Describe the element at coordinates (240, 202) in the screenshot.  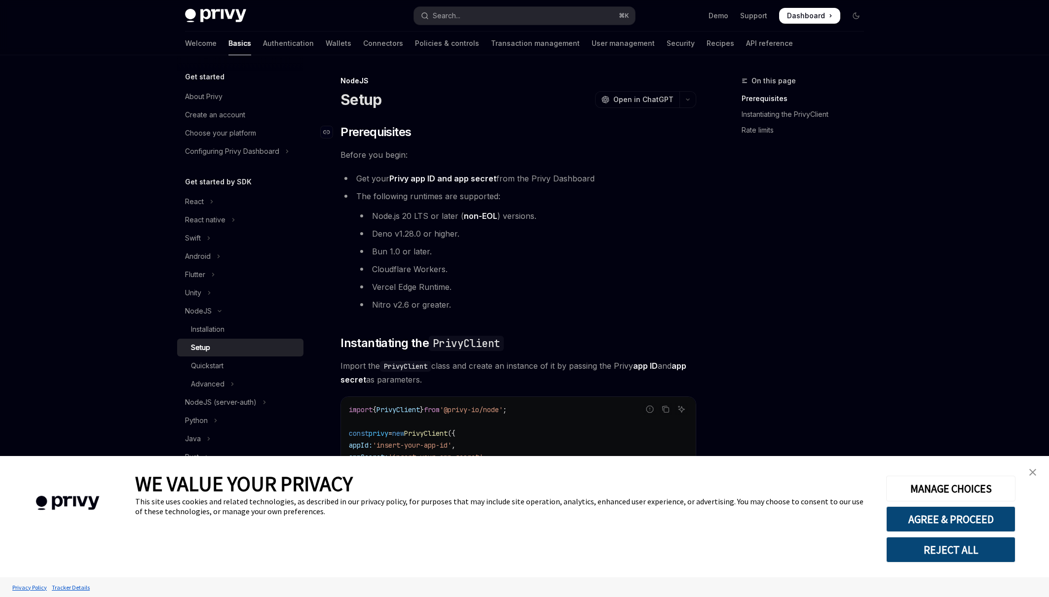
I see `button: Toggle React section` at that location.